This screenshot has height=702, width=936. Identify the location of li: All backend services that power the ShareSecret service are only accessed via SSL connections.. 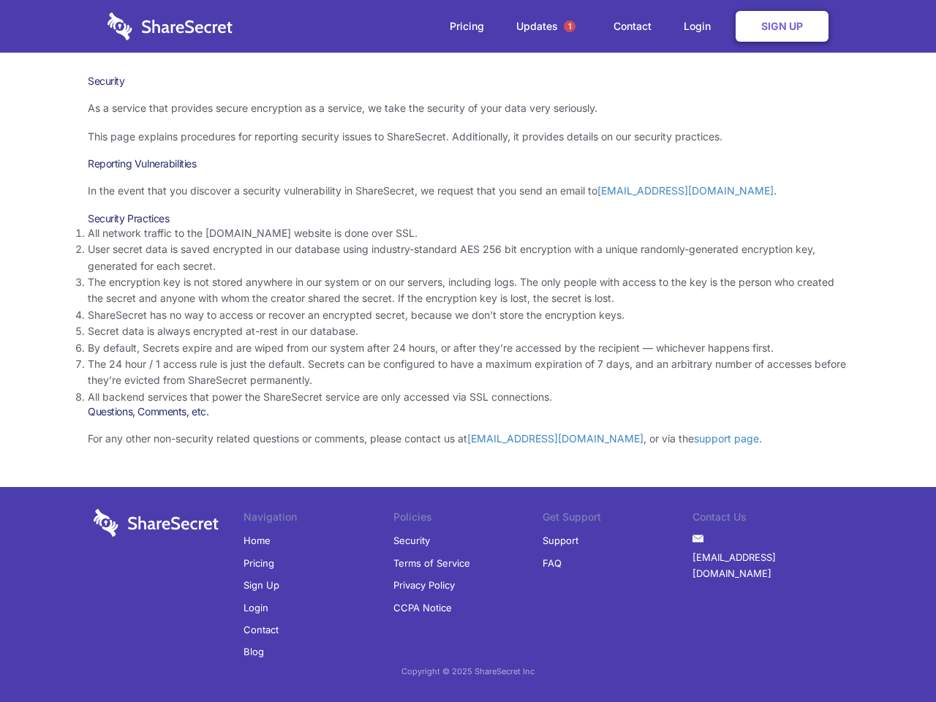
(468, 397).